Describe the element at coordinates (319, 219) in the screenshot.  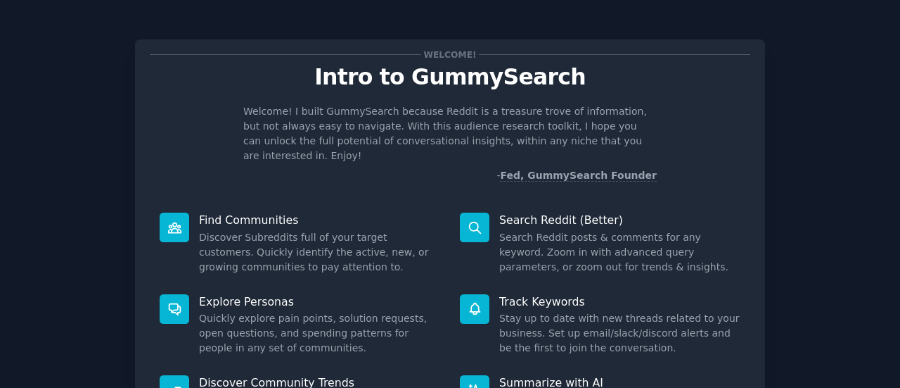
I see `p: Find Communities` at that location.